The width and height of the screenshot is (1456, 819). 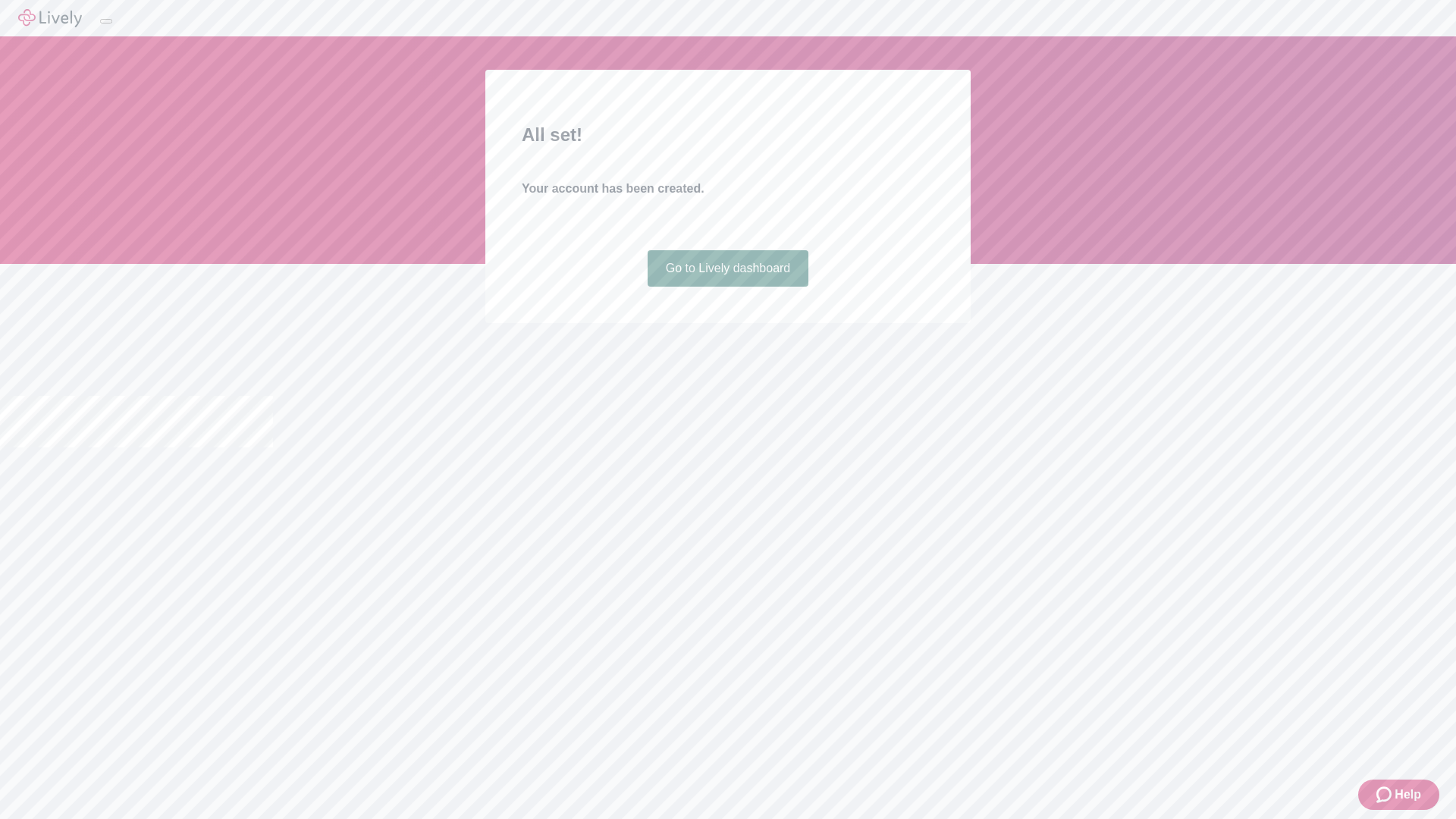 I want to click on h4: Your account has been created., so click(x=728, y=189).